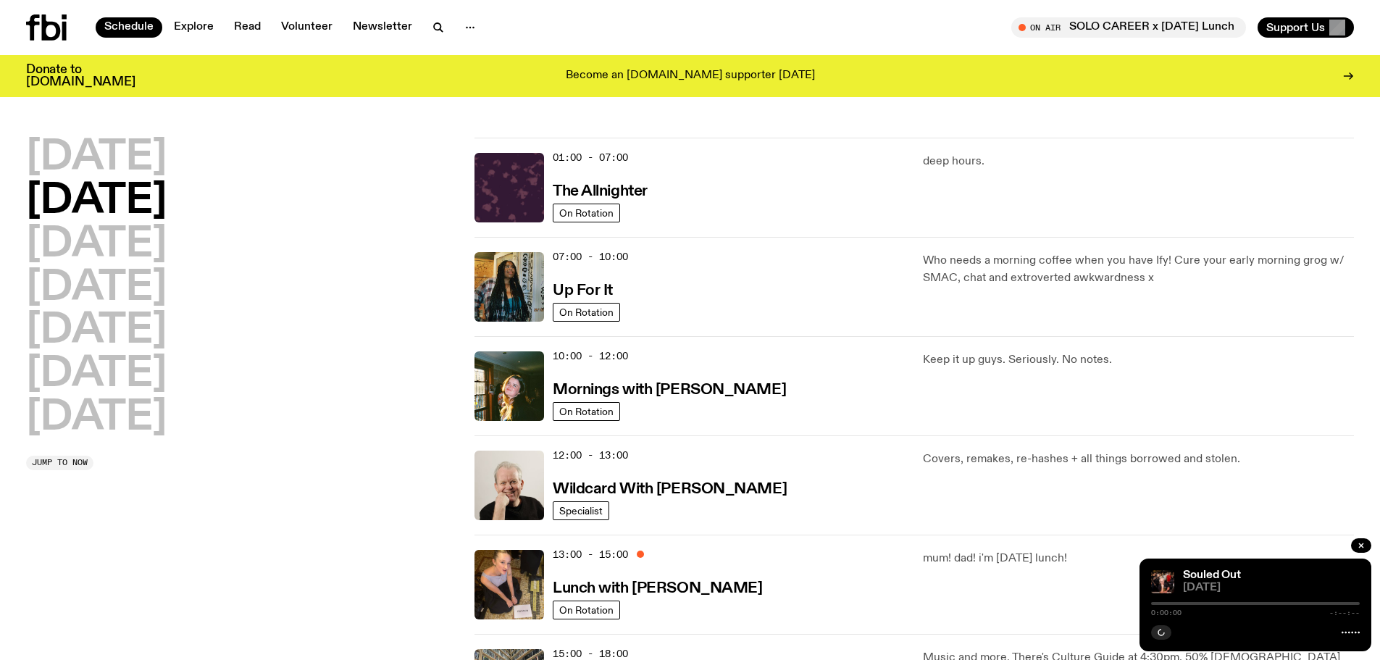 The width and height of the screenshot is (1380, 660). Describe the element at coordinates (509, 386) in the screenshot. I see `a: Freya smiles coyly as she poses for the image.` at that location.